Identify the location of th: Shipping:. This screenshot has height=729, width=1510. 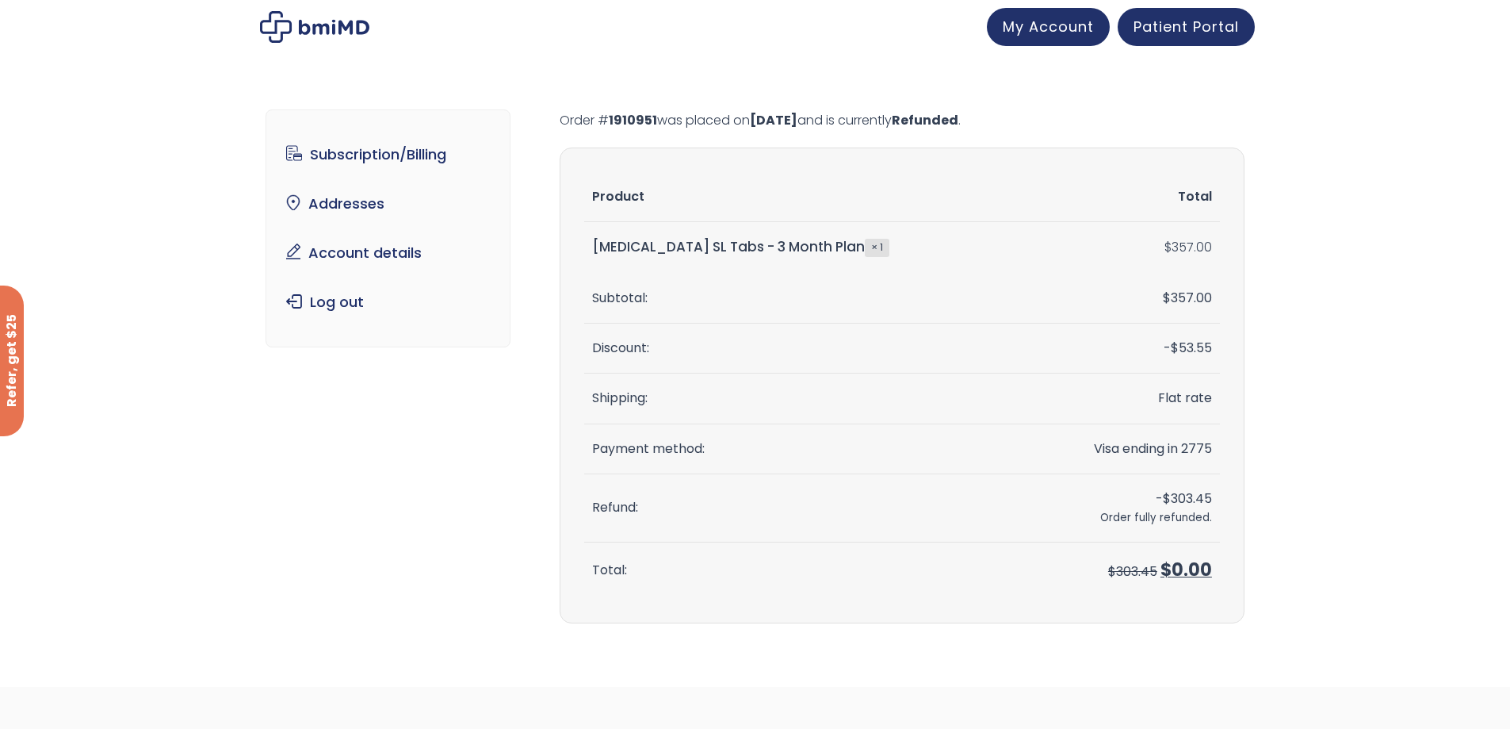
(807, 398).